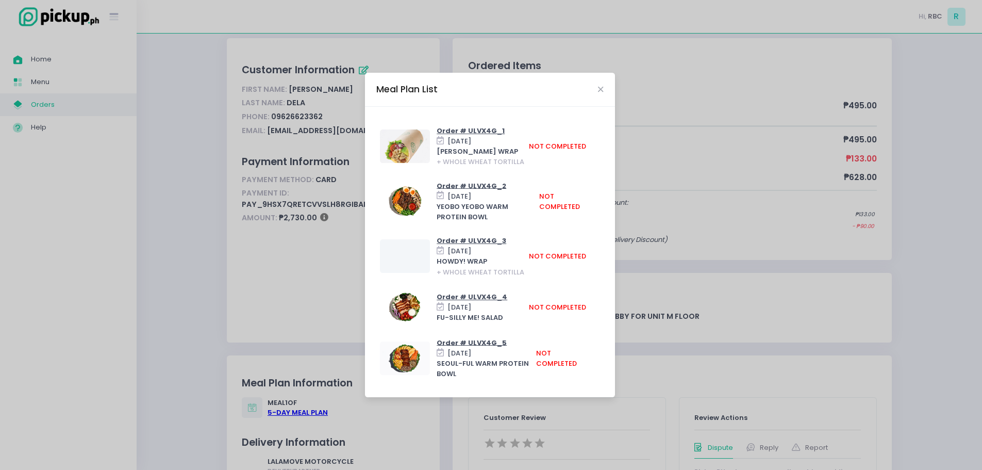 The width and height of the screenshot is (982, 470). Describe the element at coordinates (472, 342) in the screenshot. I see `a: Order # ULVX4G_5` at that location.